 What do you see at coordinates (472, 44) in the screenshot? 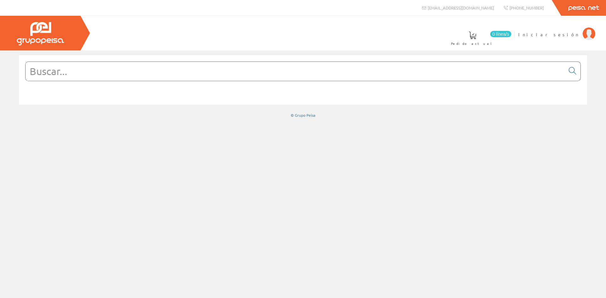
I see `span: Pedido actual` at bounding box center [472, 44].